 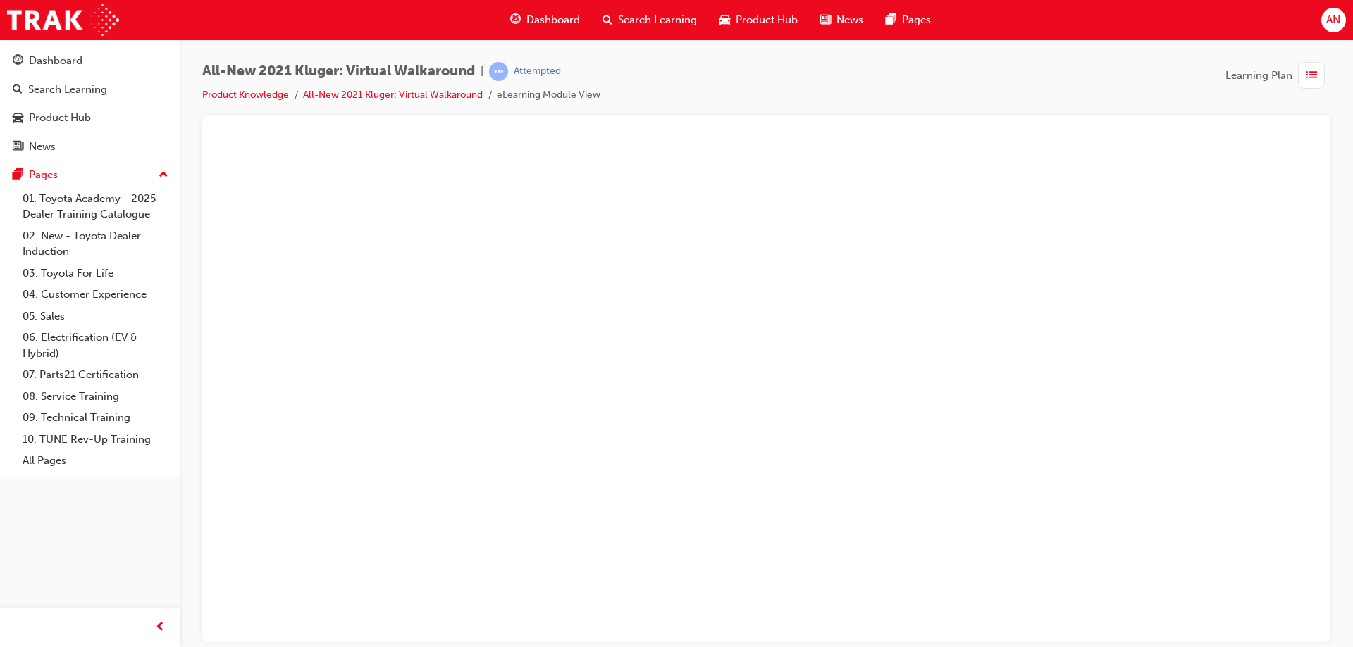 I want to click on a: news-iconNews, so click(x=841, y=20).